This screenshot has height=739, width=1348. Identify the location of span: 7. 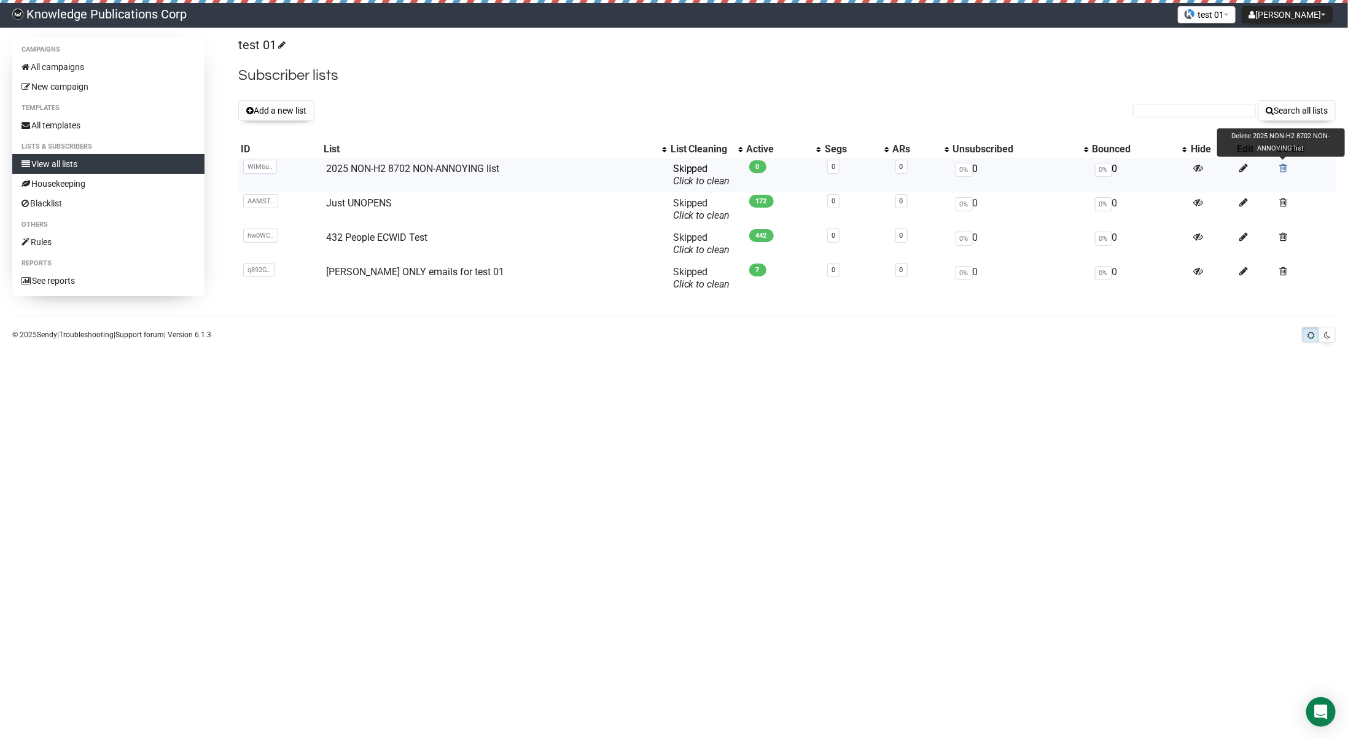
(758, 270).